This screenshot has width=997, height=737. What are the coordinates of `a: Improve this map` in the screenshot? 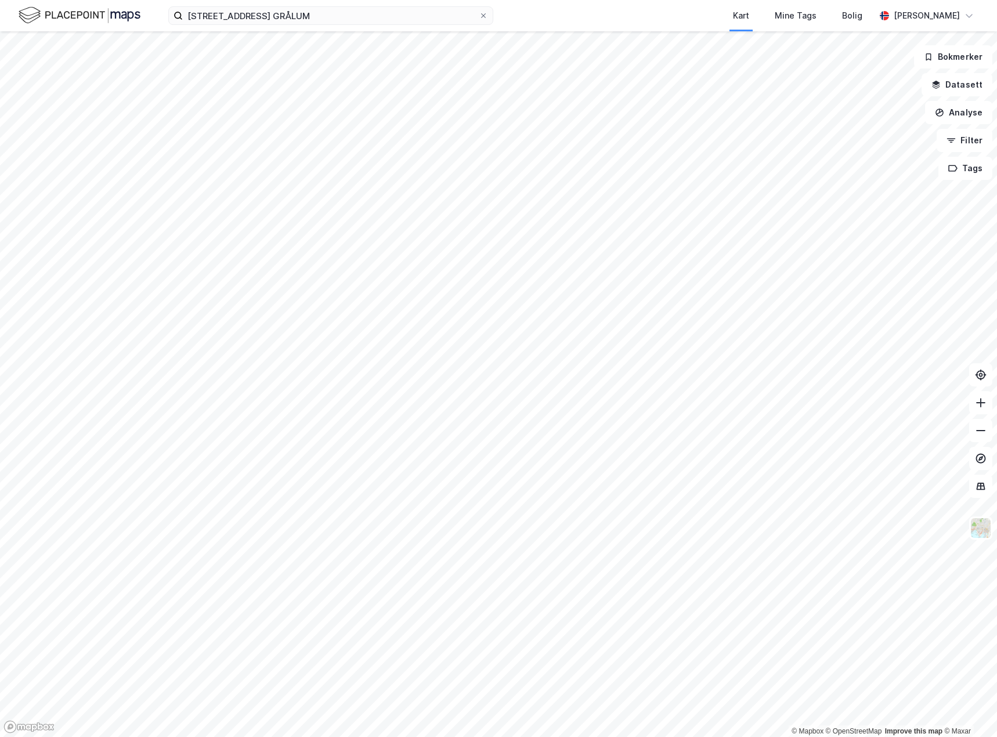 It's located at (913, 731).